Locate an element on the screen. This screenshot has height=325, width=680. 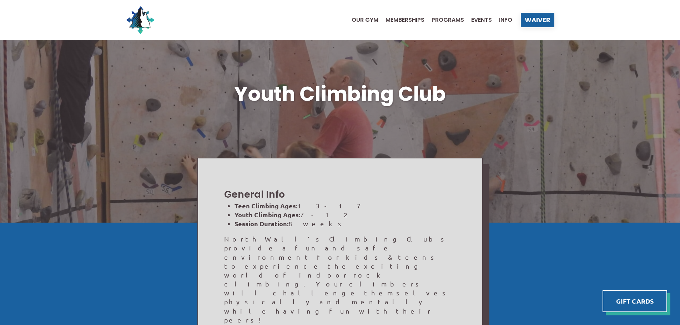
a: Programs is located at coordinates (444, 20).